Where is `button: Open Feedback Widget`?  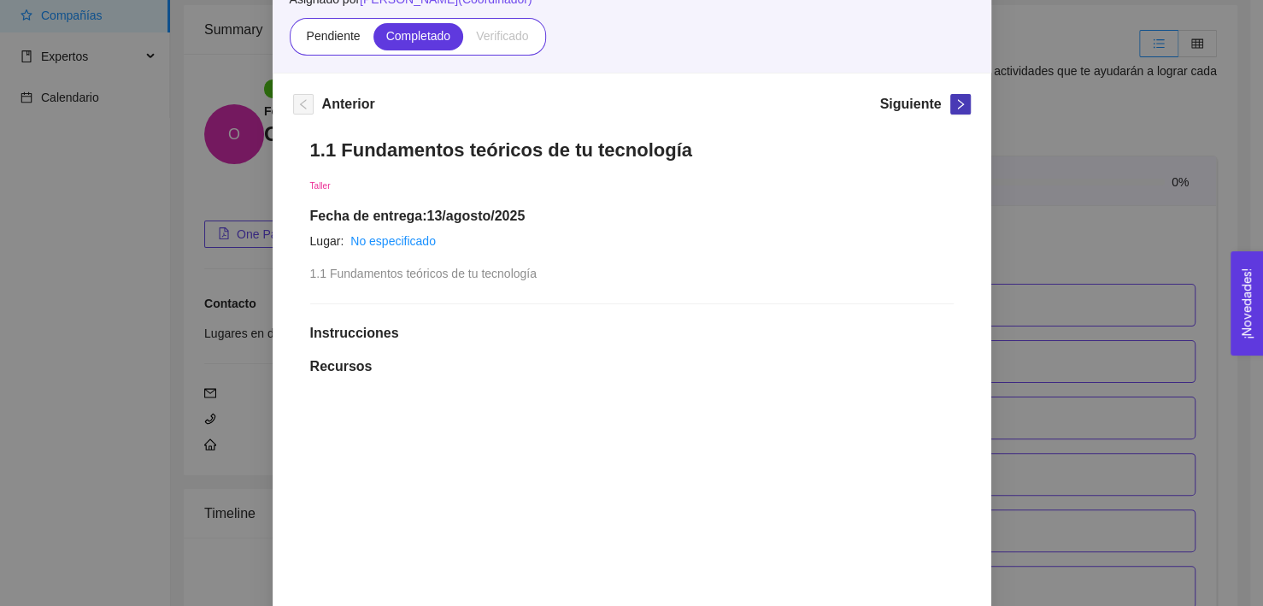
button: Open Feedback Widget is located at coordinates (1247, 303).